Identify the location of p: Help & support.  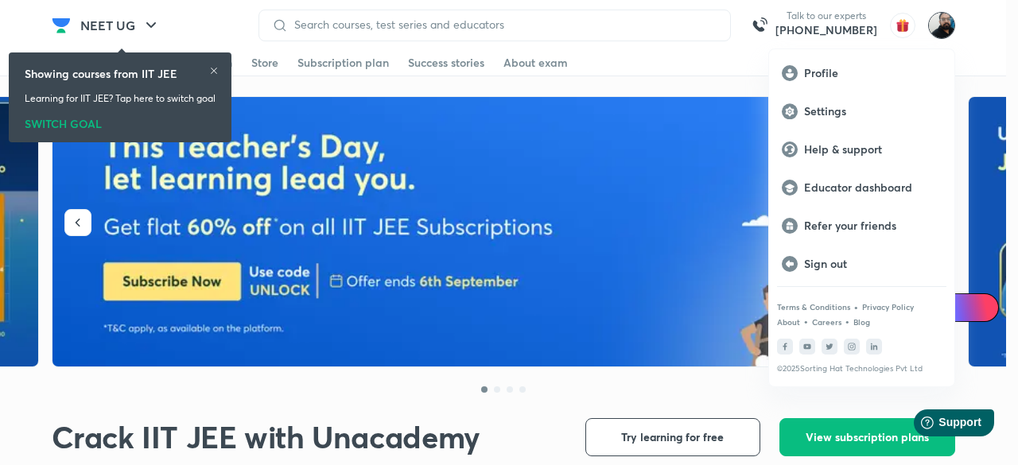
(872, 149).